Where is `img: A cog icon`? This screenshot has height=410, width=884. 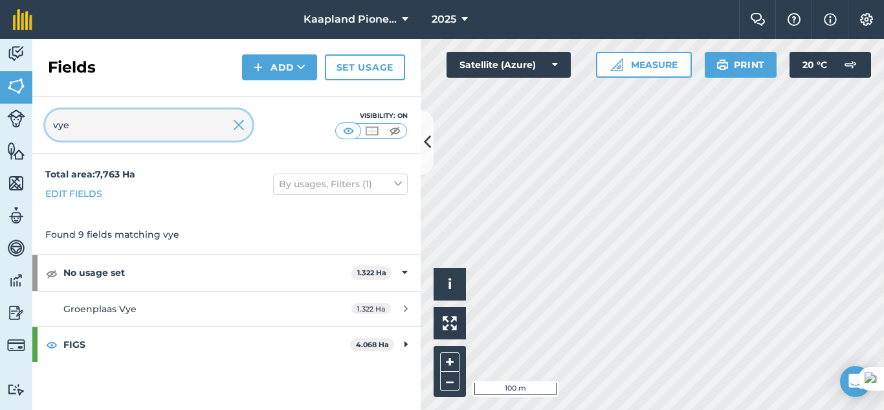 img: A cog icon is located at coordinates (866, 19).